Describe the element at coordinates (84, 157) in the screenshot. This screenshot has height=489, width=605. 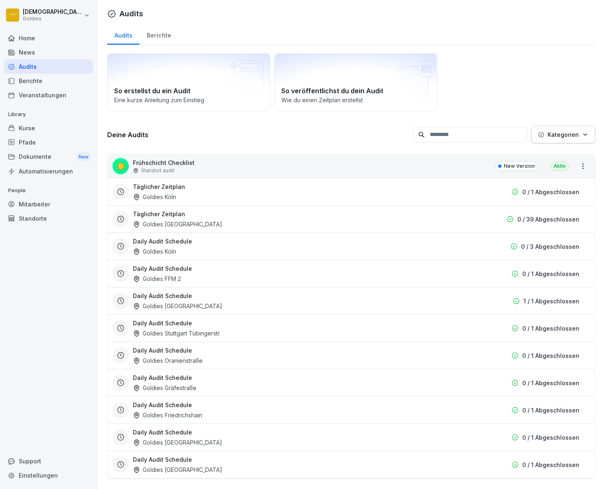
I see `div: New` at that location.